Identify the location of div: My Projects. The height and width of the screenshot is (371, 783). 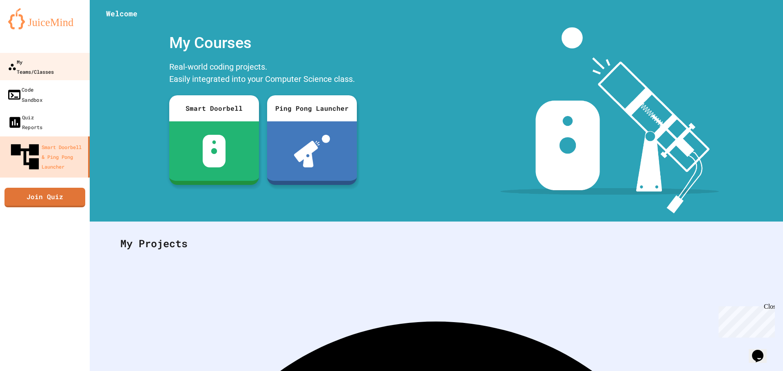
(436, 244).